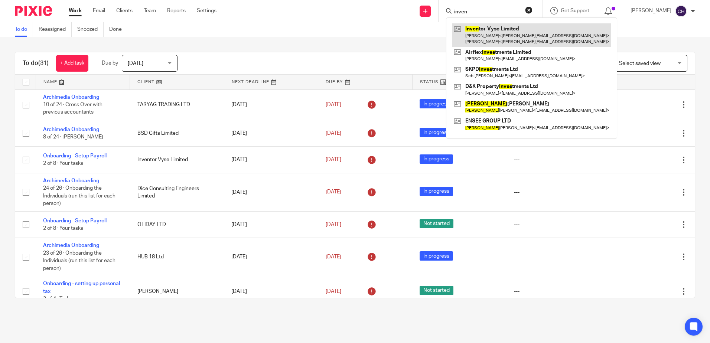  Describe the element at coordinates (177, 105) in the screenshot. I see `td: TARYAG TRADING LTD` at that location.